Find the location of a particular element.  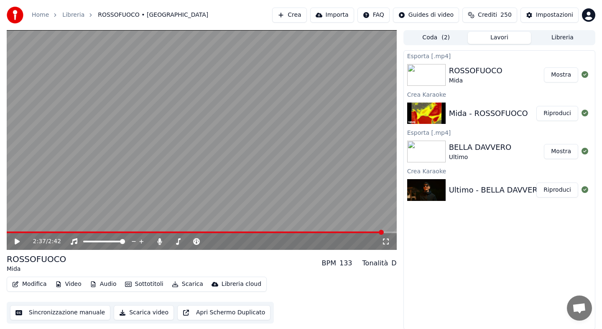

button: Scarica video is located at coordinates (144, 313).